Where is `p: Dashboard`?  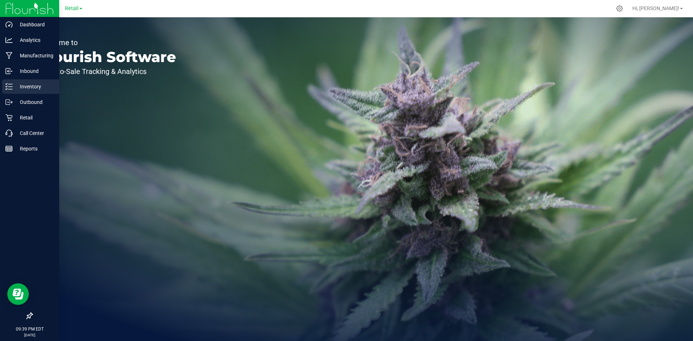
p: Dashboard is located at coordinates (34, 25).